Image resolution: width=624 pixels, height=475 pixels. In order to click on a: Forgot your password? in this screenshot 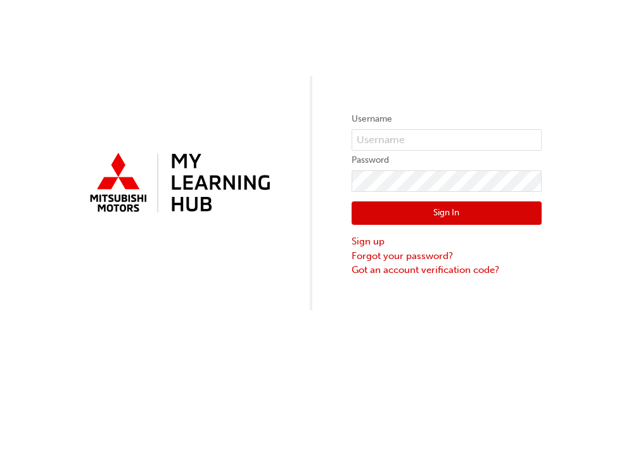, I will do `click(447, 256)`.